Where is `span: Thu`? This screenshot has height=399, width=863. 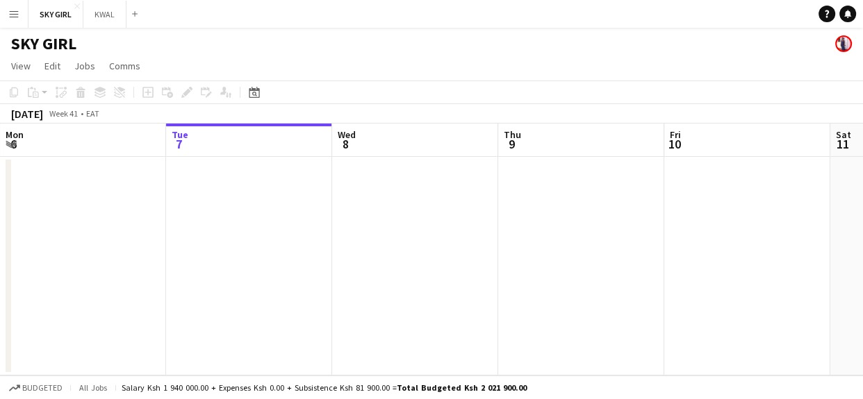 span: Thu is located at coordinates (512, 135).